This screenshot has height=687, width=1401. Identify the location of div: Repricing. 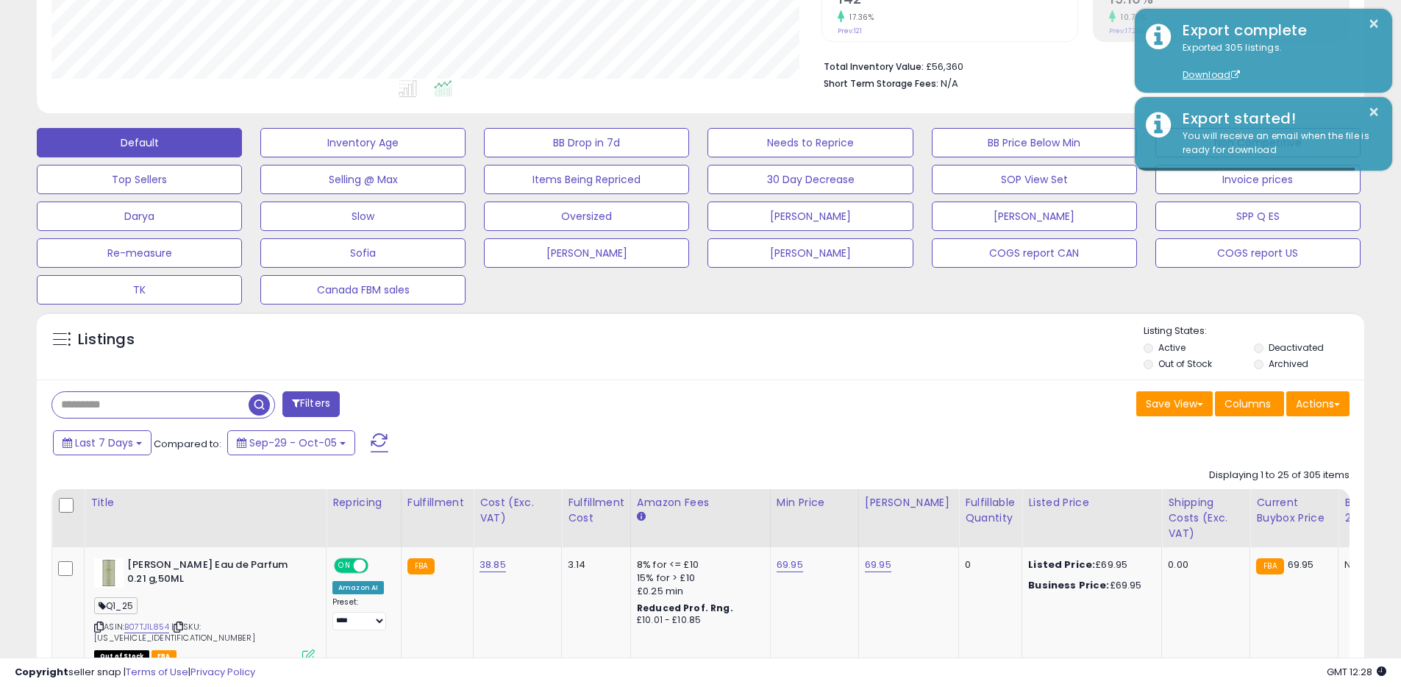
(363, 502).